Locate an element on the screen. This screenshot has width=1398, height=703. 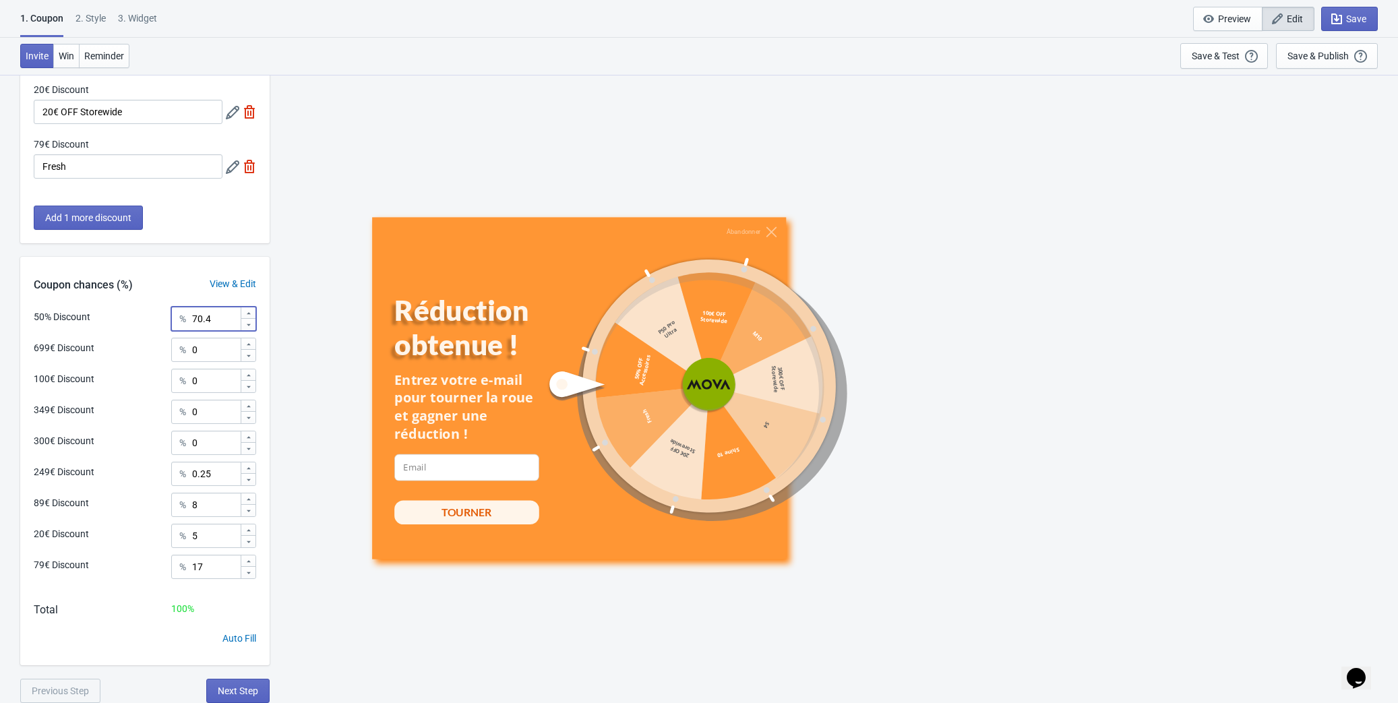
div: Abandonner is located at coordinates (743, 232).